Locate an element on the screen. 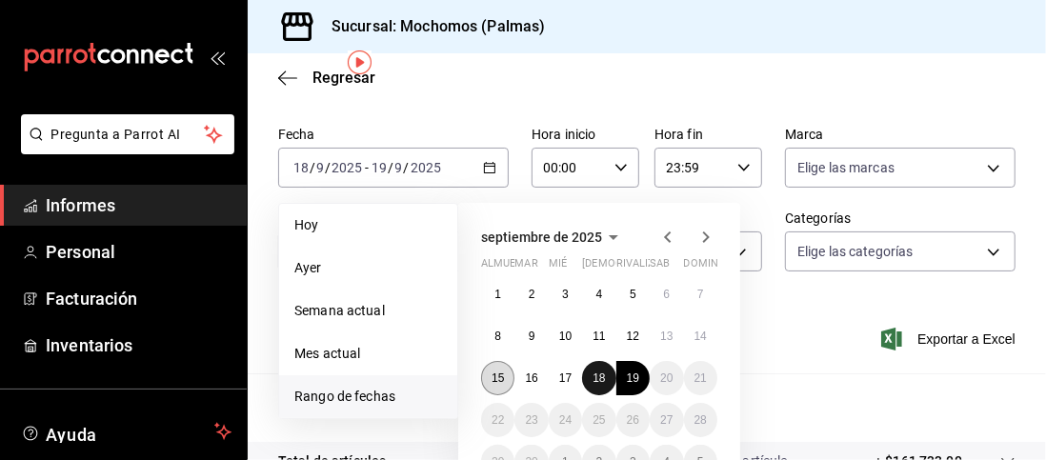 The image size is (1046, 460). abbr: 12 de septiembre de 2025 is located at coordinates (632, 336).